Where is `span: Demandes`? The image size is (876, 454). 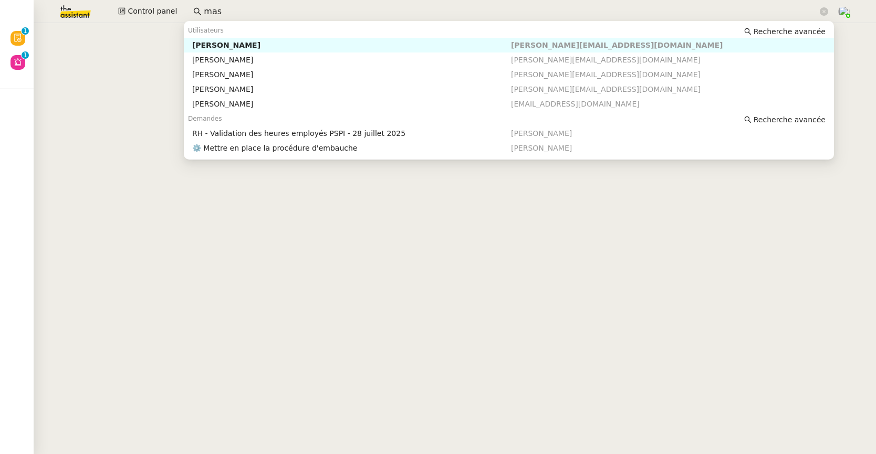
span: Demandes is located at coordinates (205, 119).